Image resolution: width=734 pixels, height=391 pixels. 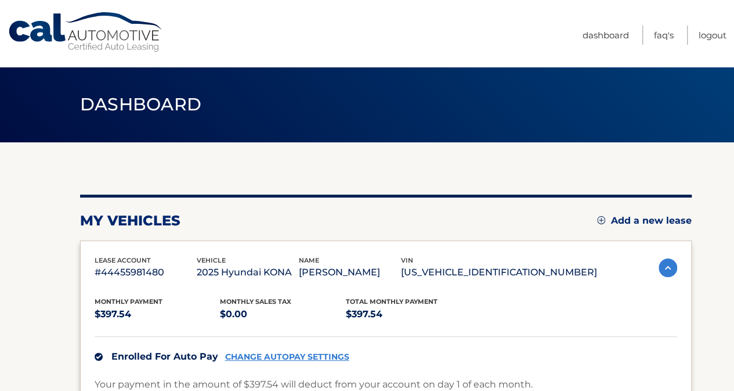 I want to click on a: Cal Automotive, so click(x=86, y=32).